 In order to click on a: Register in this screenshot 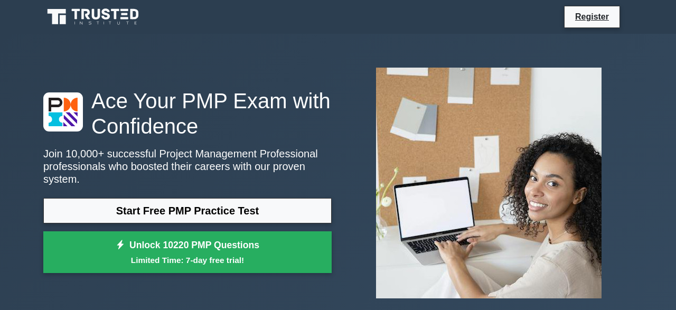, I will do `click(592, 16)`.